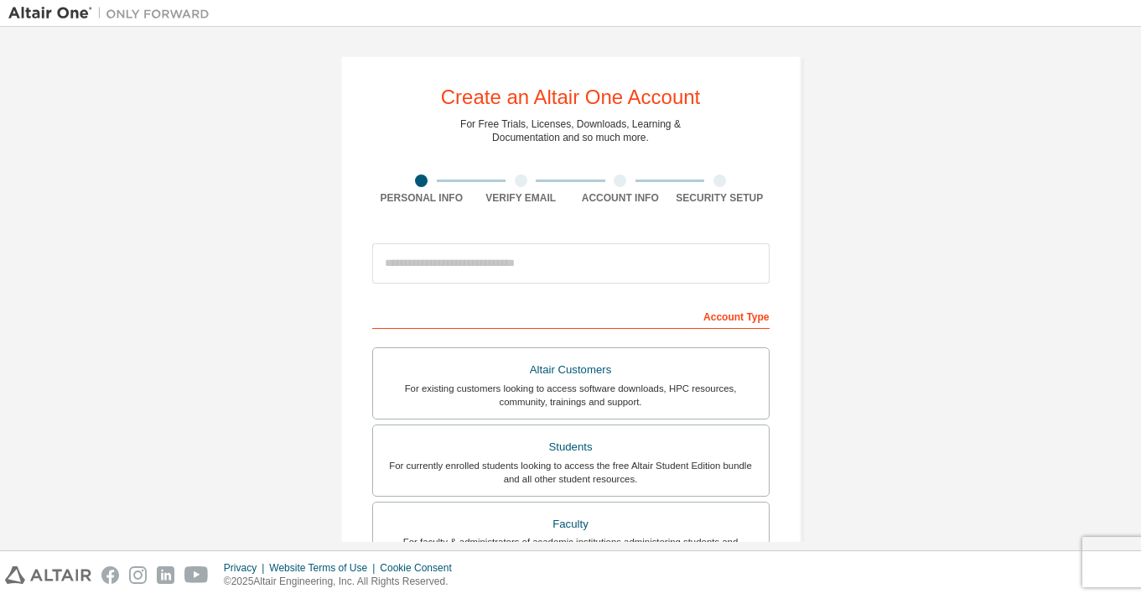 This screenshot has width=1141, height=599. I want to click on img: Altair One, so click(113, 13).